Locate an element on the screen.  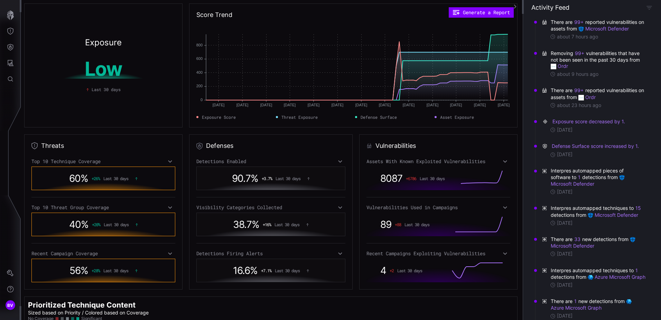
span: + 2 is located at coordinates (392, 270).